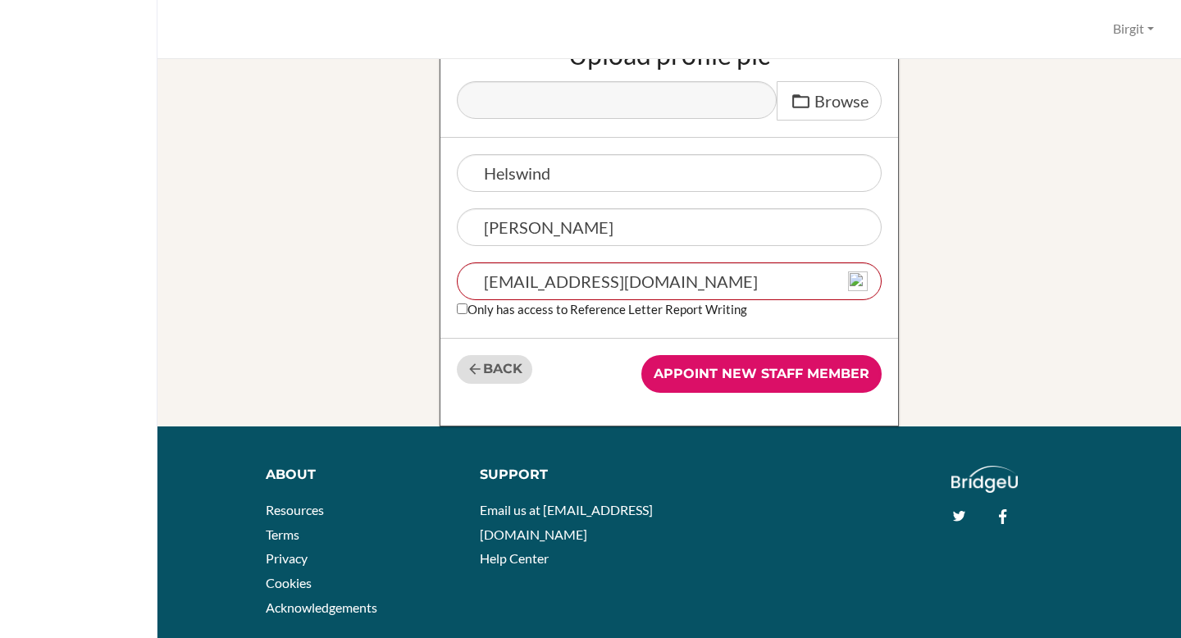 Image resolution: width=1181 pixels, height=638 pixels. Describe the element at coordinates (1134, 29) in the screenshot. I see `button: Birgit` at that location.